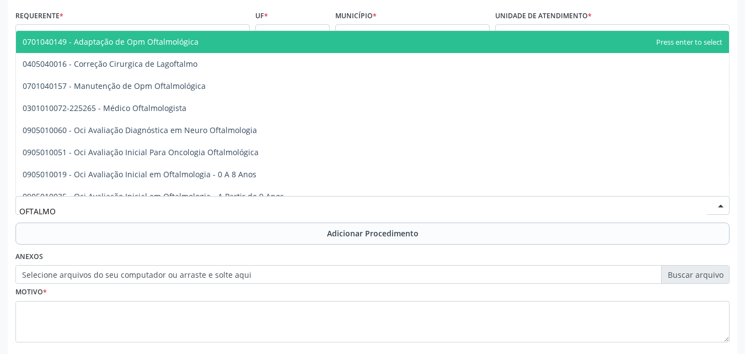 The width and height of the screenshot is (745, 354). Describe the element at coordinates (363, 211) in the screenshot. I see `input: Buscar por procedimento` at that location.